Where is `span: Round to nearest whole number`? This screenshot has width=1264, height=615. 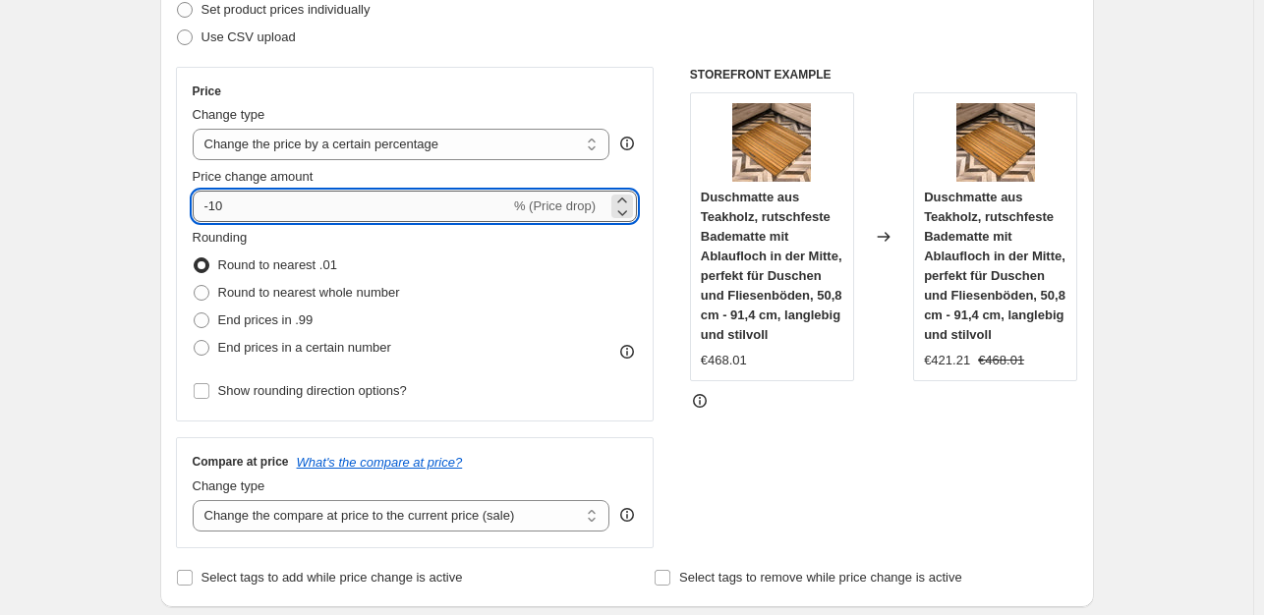
span: Round to nearest whole number is located at coordinates (309, 292).